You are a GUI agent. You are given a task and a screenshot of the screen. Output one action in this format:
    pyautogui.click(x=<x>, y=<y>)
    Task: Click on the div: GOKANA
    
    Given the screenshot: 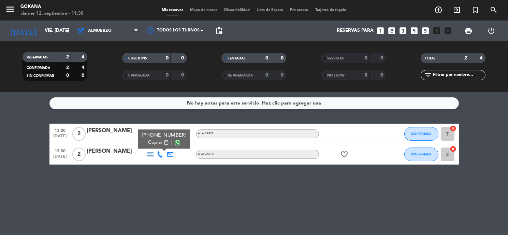 What is the action you would take?
    pyautogui.click(x=52, y=7)
    